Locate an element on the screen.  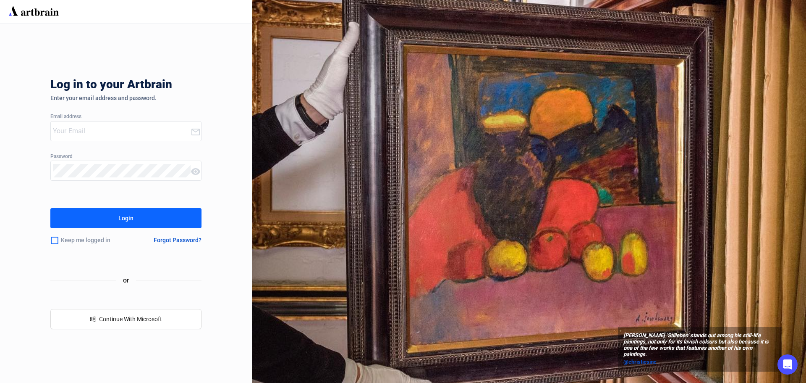
div: Enter your email address and password. is located at coordinates (126, 98).